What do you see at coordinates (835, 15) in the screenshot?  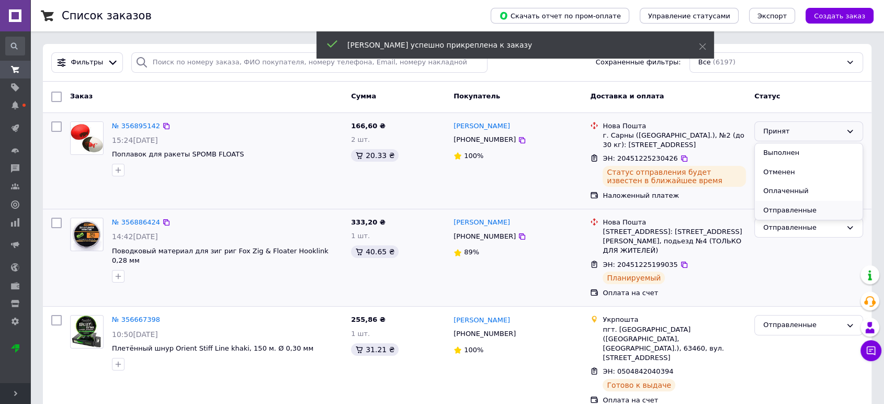 I see `a: Создать заказ` at bounding box center [835, 15].